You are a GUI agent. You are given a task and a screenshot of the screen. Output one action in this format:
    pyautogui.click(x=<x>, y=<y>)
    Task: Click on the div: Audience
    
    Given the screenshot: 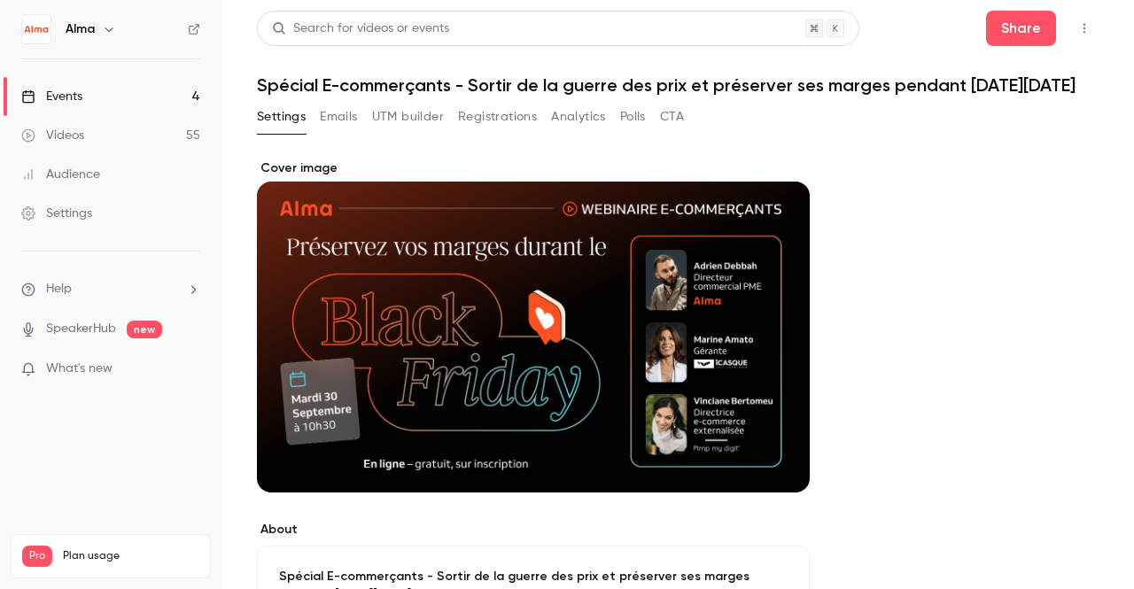 What is the action you would take?
    pyautogui.click(x=60, y=175)
    